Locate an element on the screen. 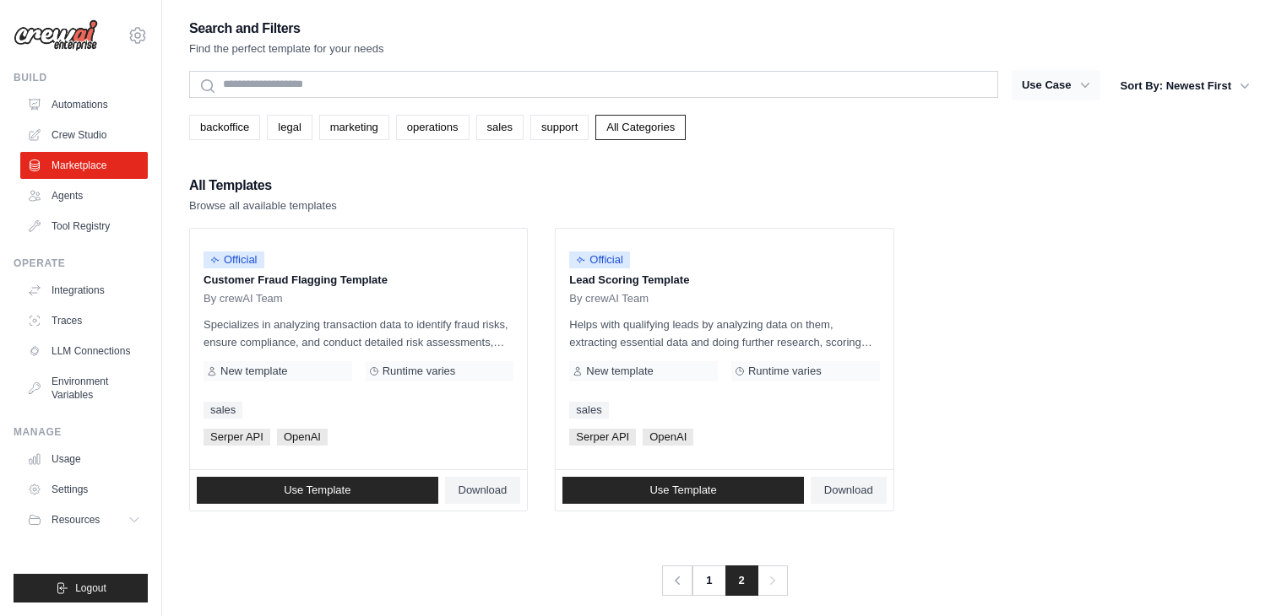 Image resolution: width=1287 pixels, height=616 pixels. button: Logout is located at coordinates (80, 588).